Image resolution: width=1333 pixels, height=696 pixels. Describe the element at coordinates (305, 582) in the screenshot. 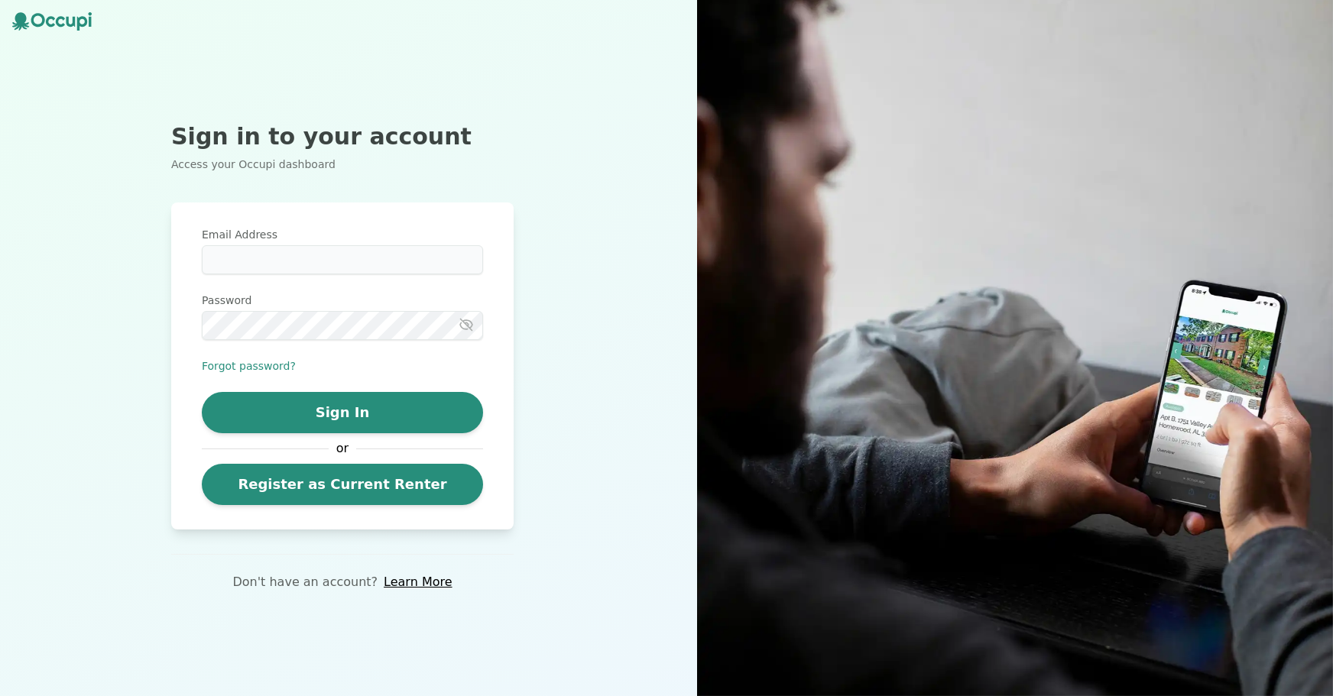

I see `p: Don't have an account?` at that location.